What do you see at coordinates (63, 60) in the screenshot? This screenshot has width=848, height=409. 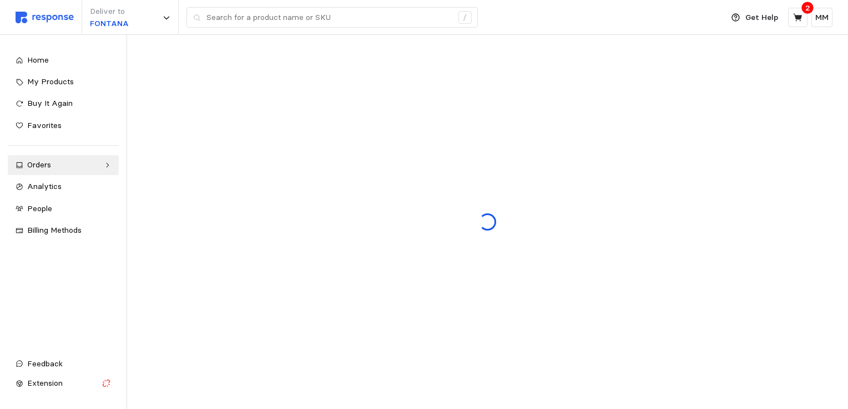 I see `a: Home` at bounding box center [63, 60].